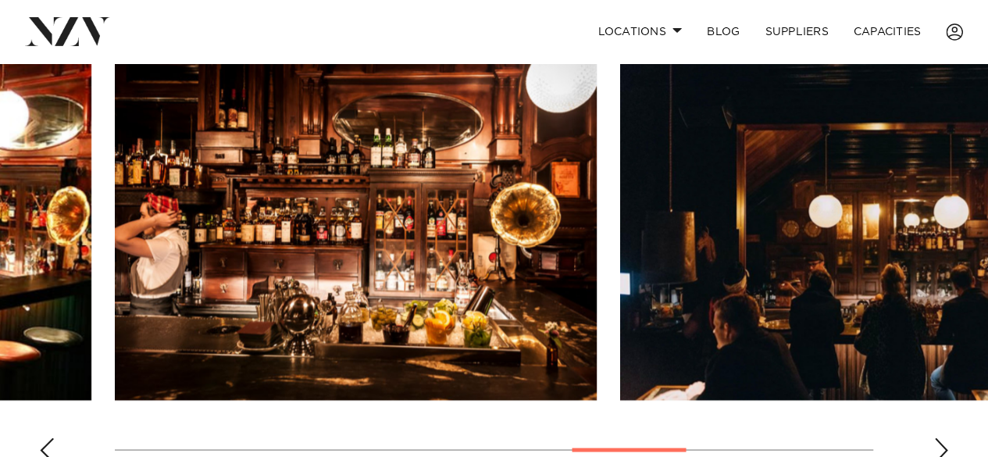 This screenshot has width=988, height=457. Describe the element at coordinates (67, 31) in the screenshot. I see `img: nzv-logo.png` at that location.